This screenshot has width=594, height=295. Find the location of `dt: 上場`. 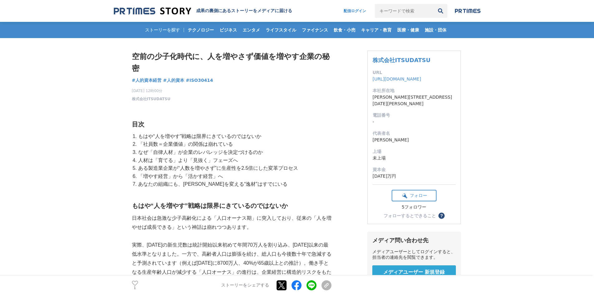

dt: 上場 is located at coordinates (414, 151).